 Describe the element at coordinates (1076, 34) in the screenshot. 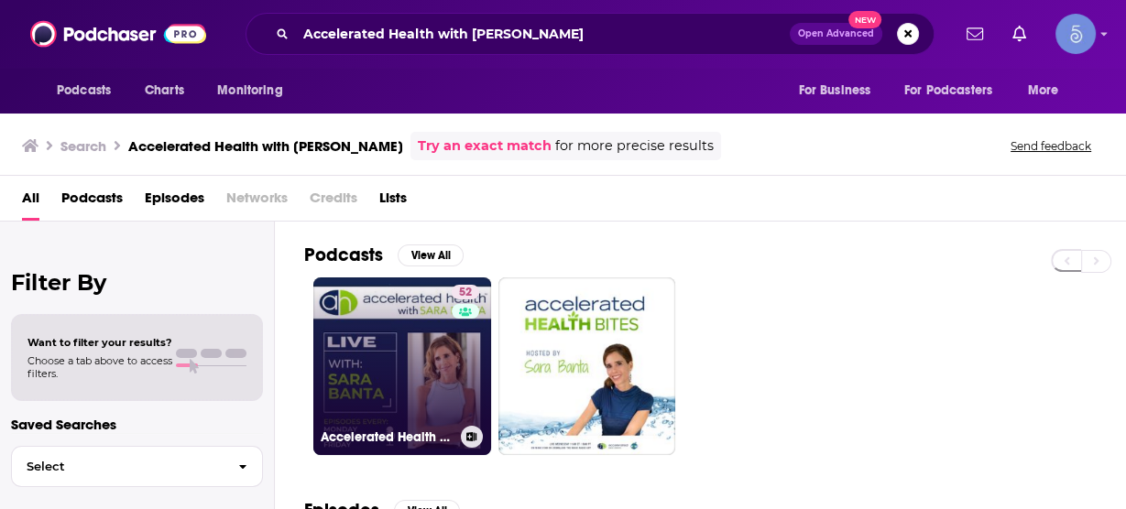

I see `button: Show profile menu` at that location.